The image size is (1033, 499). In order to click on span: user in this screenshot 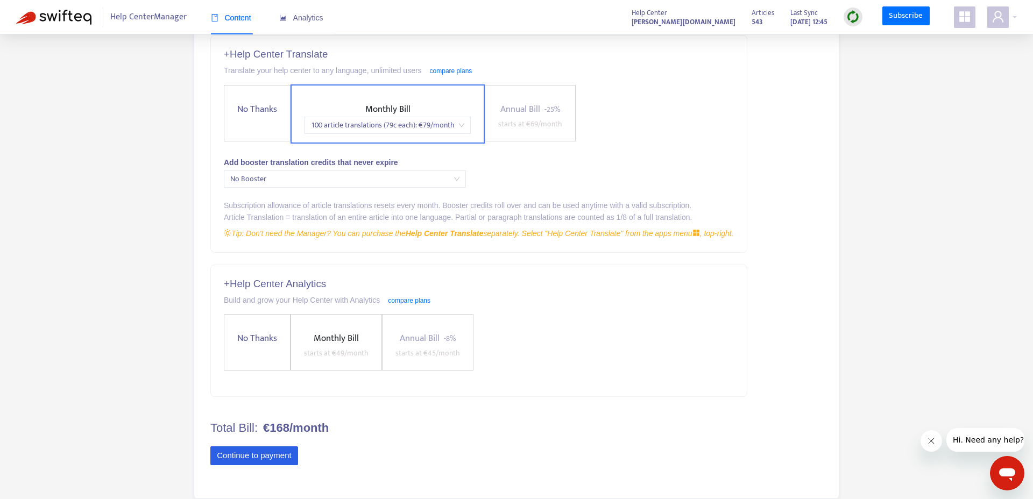, I will do `click(998, 17)`.